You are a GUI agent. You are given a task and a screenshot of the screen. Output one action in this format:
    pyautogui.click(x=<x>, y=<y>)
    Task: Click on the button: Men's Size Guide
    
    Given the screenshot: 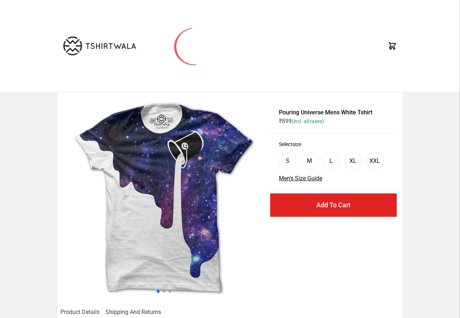 What is the action you would take?
    pyautogui.click(x=301, y=178)
    